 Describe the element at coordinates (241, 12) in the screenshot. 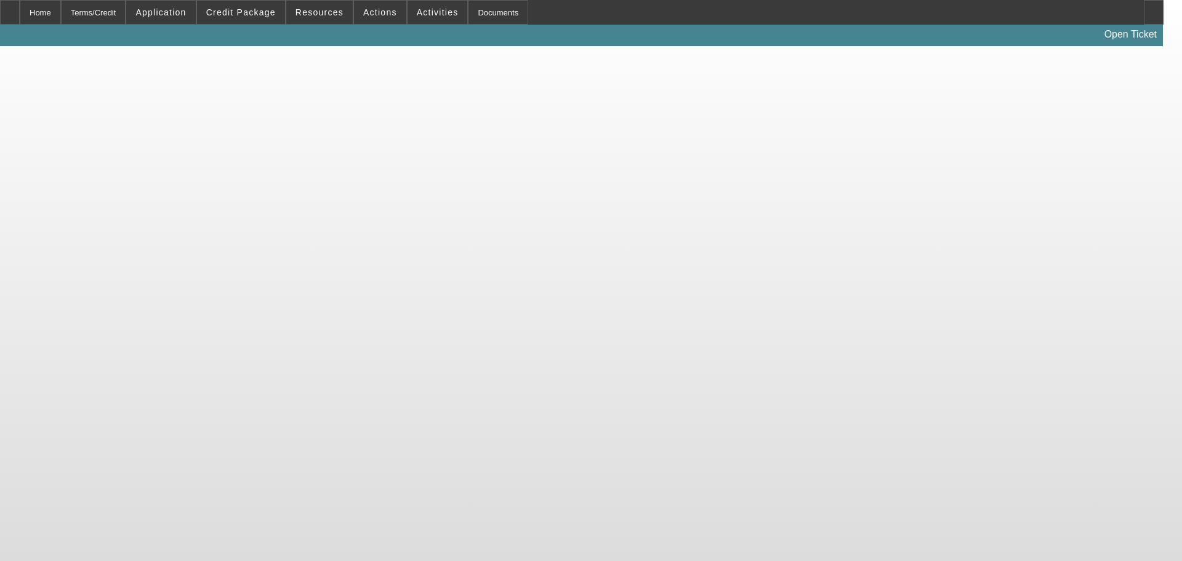

I see `span: Credit Package` at that location.